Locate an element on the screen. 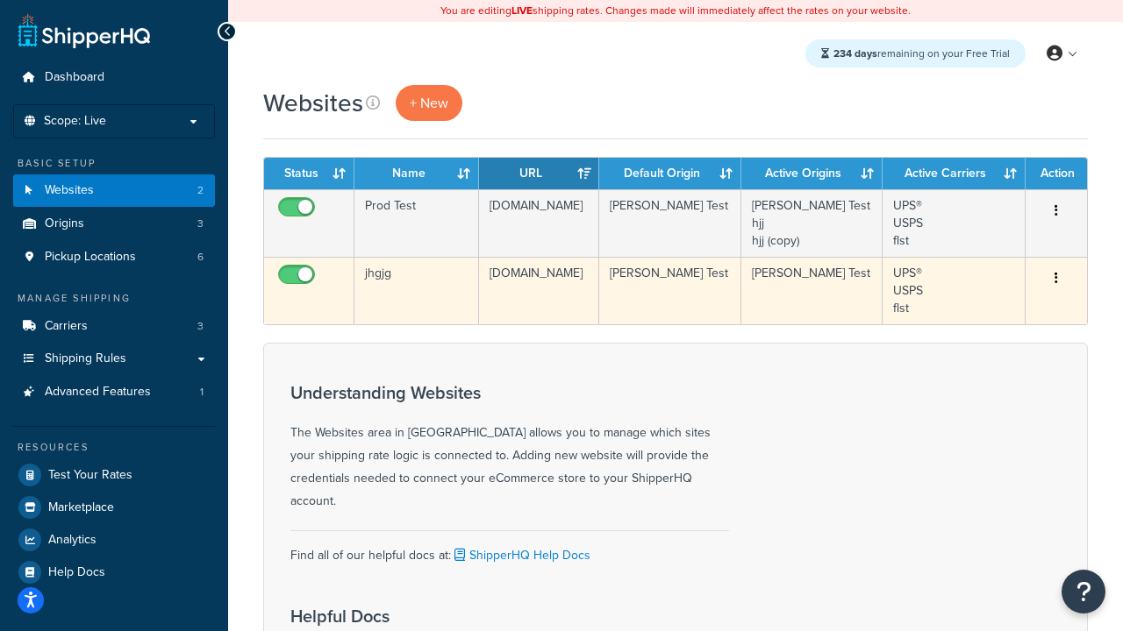 This screenshot has width=1123, height=631. a: Test Your Rates is located at coordinates (114, 475).